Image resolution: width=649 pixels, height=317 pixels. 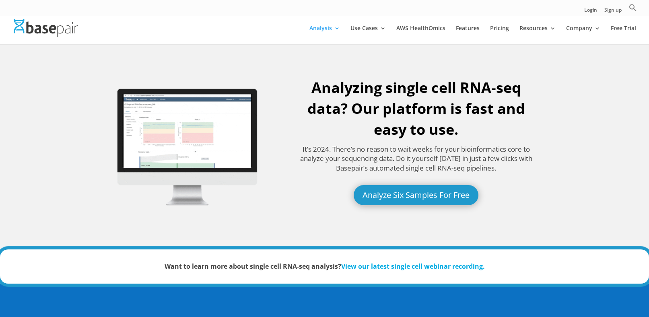 What do you see at coordinates (633, 10) in the screenshot?
I see `a: Search Icon Link` at bounding box center [633, 10].